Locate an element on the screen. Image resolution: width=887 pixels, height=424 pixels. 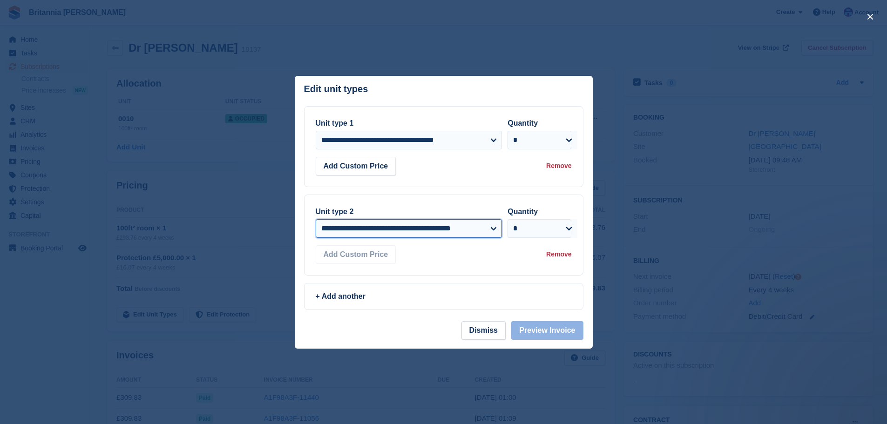
div: + Add another is located at coordinates (444, 296).